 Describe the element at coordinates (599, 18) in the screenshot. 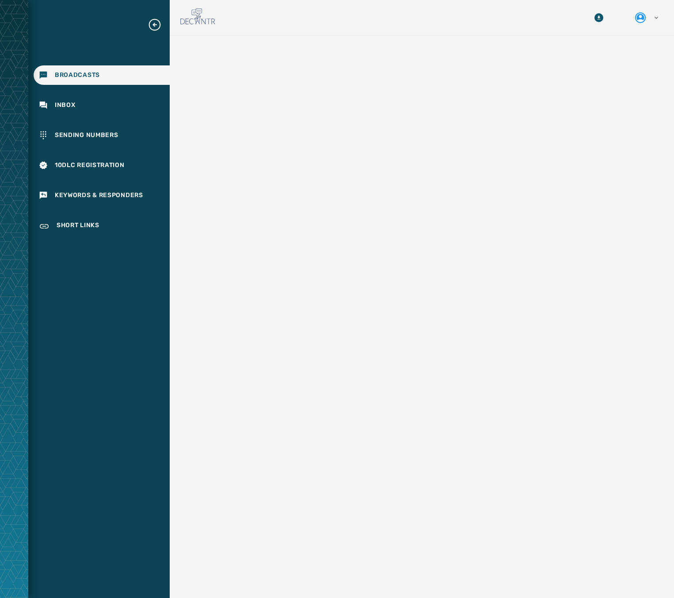

I see `button: Download Menu` at that location.